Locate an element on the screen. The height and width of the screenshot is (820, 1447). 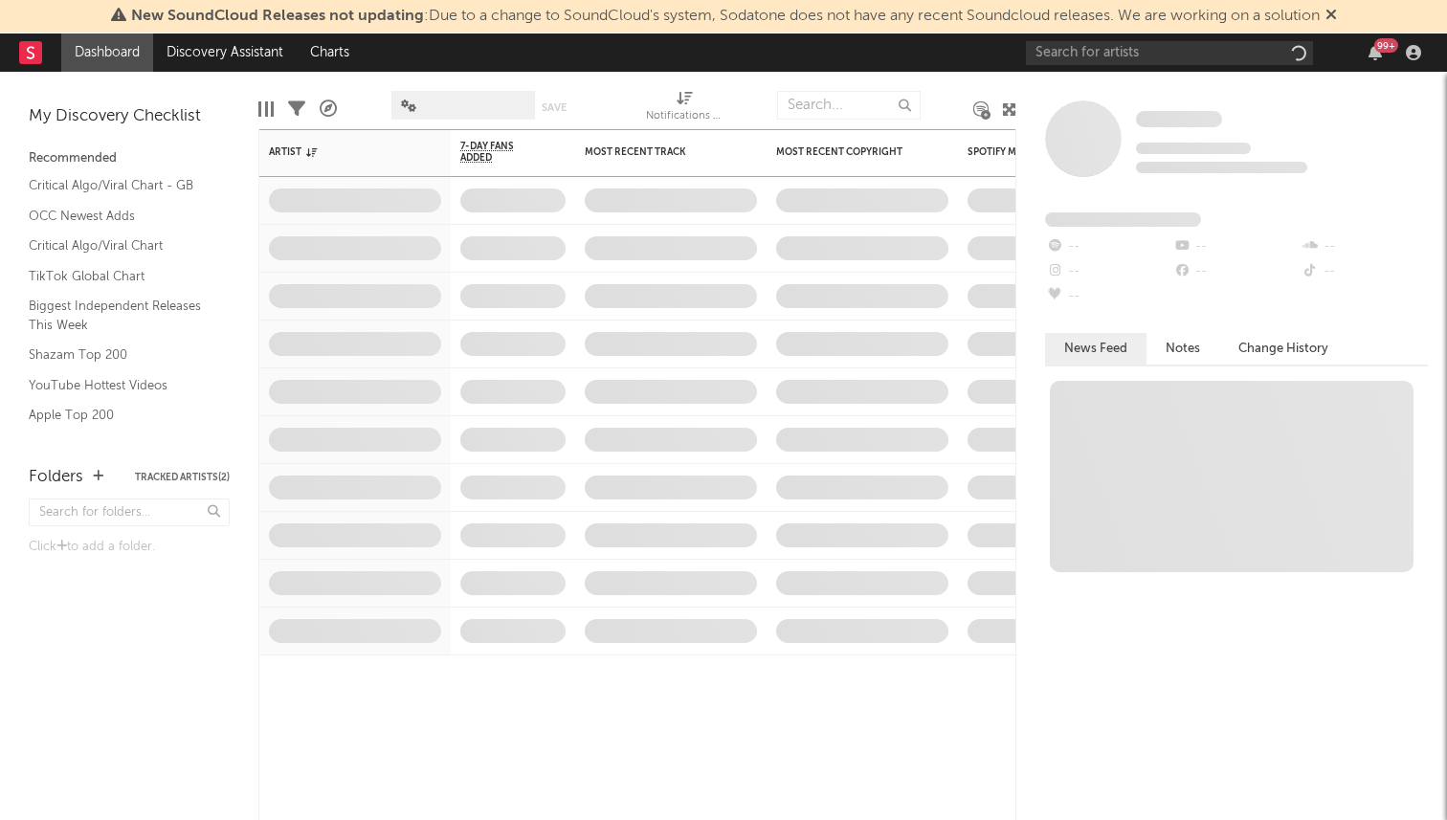
button: Change History is located at coordinates (1284, 348).